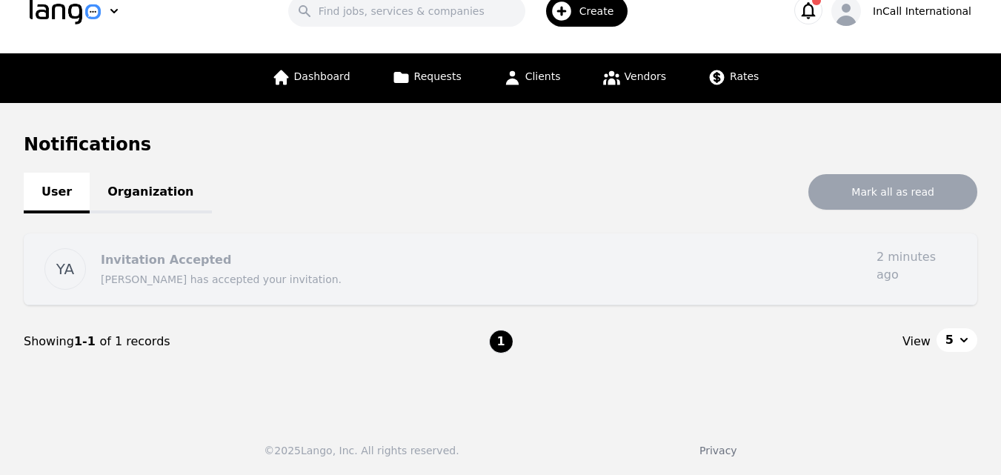 The height and width of the screenshot is (475, 1001). Describe the element at coordinates (744, 76) in the screenshot. I see `span: Rates` at that location.